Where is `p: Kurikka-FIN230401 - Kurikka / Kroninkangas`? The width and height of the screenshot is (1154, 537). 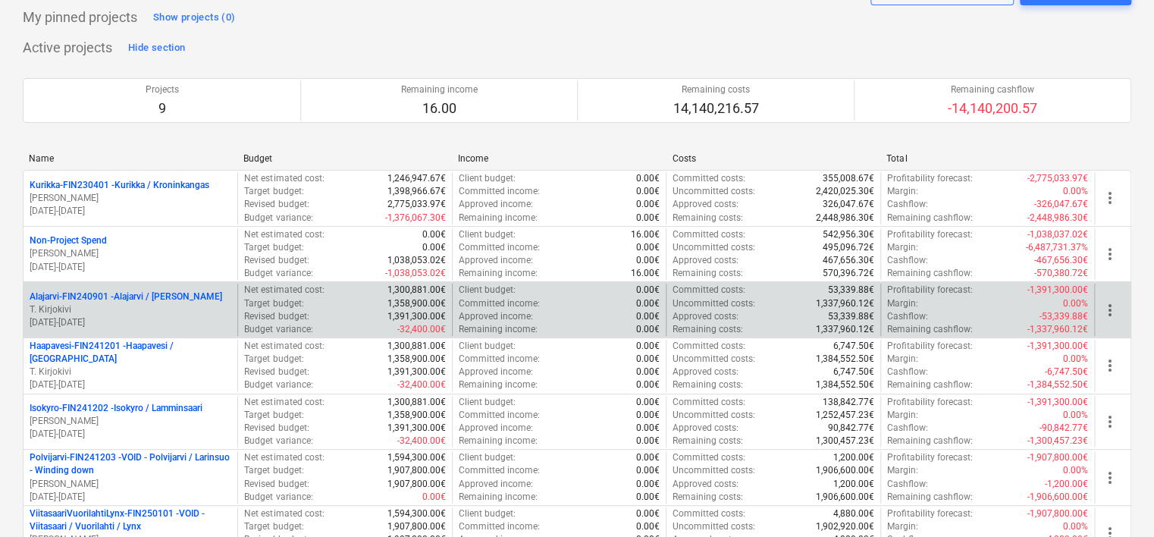 p: Kurikka-FIN230401 - Kurikka / Kroninkangas is located at coordinates (119, 185).